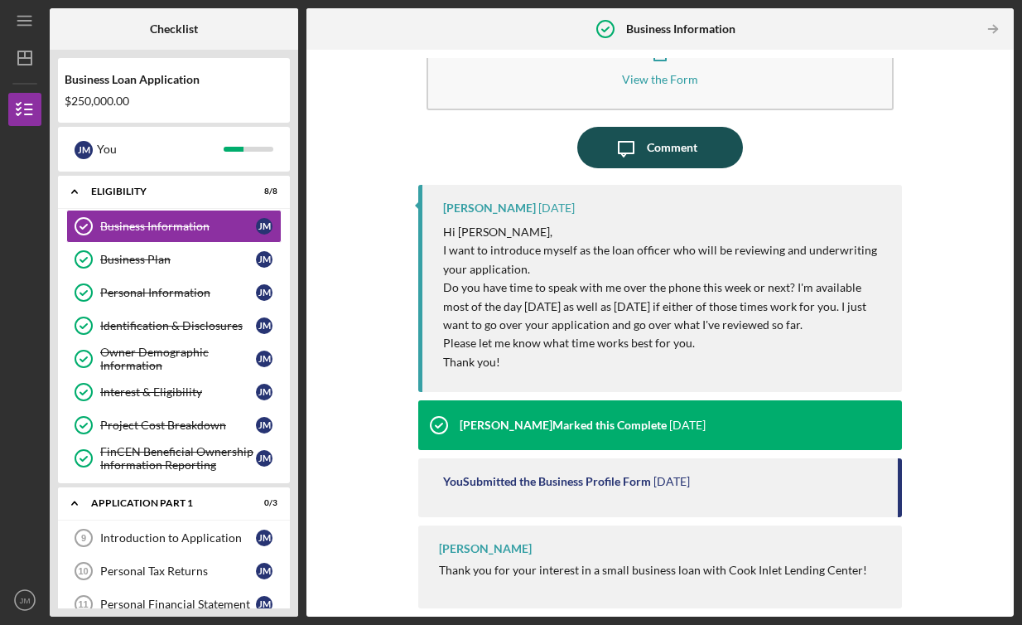 The width and height of the screenshot is (1022, 625). I want to click on div: Owner Demographic Information, so click(178, 359).